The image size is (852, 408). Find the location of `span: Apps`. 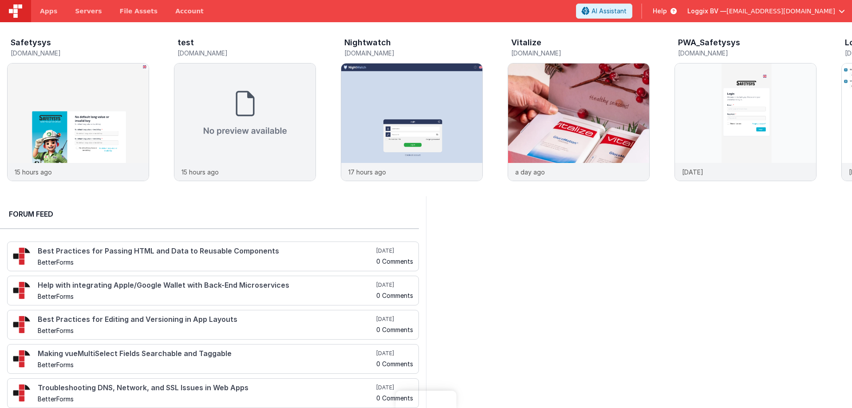

span: Apps is located at coordinates (48, 11).